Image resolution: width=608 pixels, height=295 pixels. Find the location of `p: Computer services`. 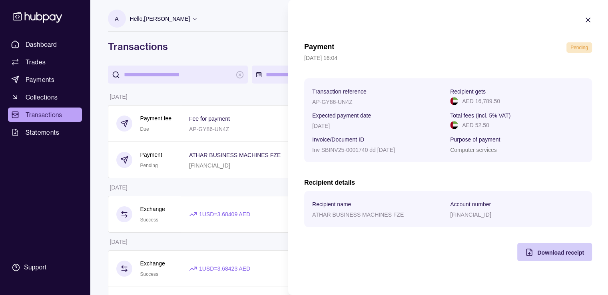

p: Computer services is located at coordinates (474, 150).